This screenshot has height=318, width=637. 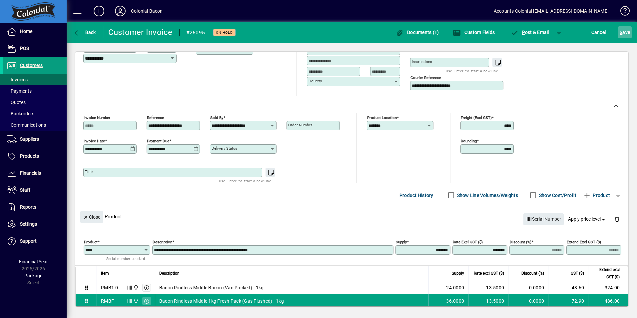 What do you see at coordinates (146, 11) in the screenshot?
I see `div: Colonial Bacon` at bounding box center [146, 11].